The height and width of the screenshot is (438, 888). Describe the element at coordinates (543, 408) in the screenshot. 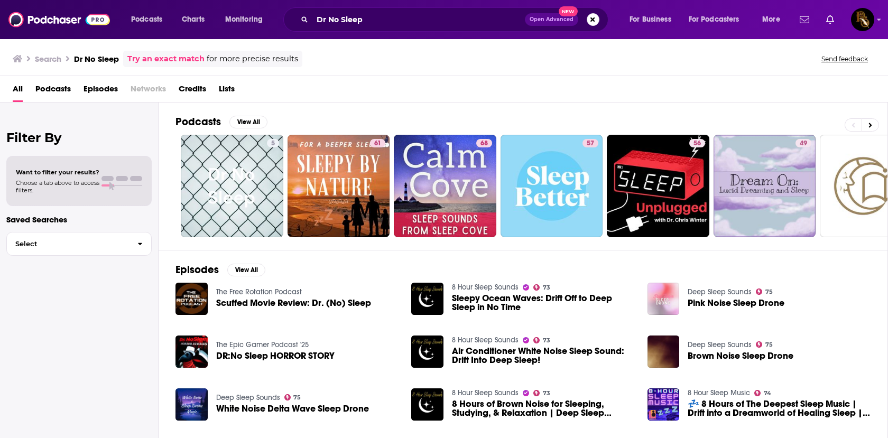

I see `a: 8 Hours of Brown Noise for Sleeping, Studying, & Relaxation | Deep Sleep Dreams` at that location.